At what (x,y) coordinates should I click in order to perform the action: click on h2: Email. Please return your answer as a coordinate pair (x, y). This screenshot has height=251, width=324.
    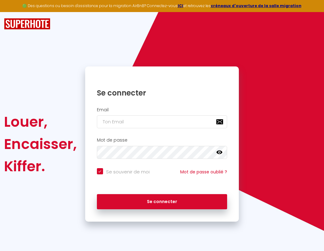
    Looking at the image, I should click on (162, 110).